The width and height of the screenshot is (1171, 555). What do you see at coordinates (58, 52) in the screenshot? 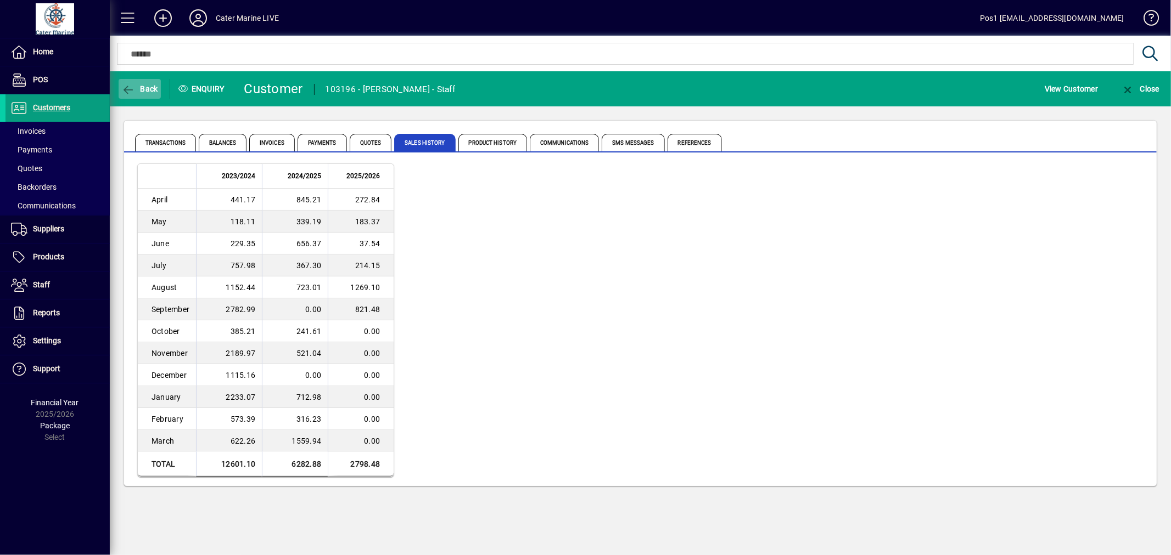
I see `a: Home` at bounding box center [58, 52].